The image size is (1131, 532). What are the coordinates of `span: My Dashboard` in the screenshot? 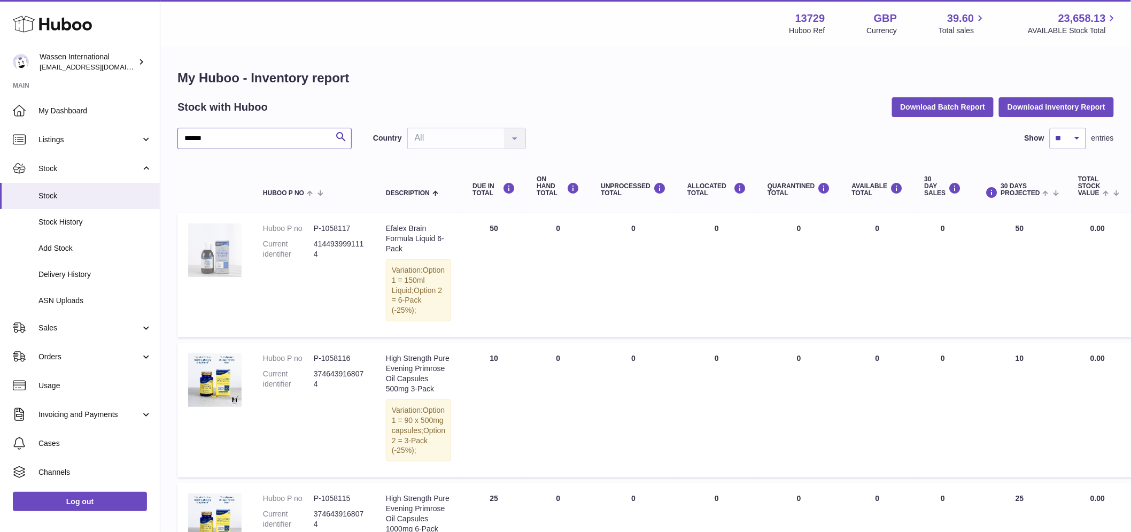 It's located at (95, 111).